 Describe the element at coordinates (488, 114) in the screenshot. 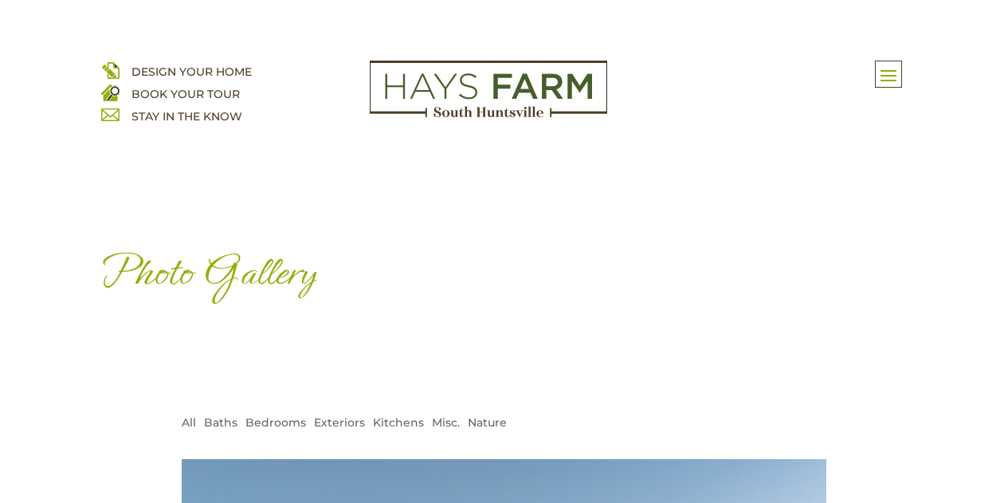

I see `a: hays farm homes huntsville development` at that location.